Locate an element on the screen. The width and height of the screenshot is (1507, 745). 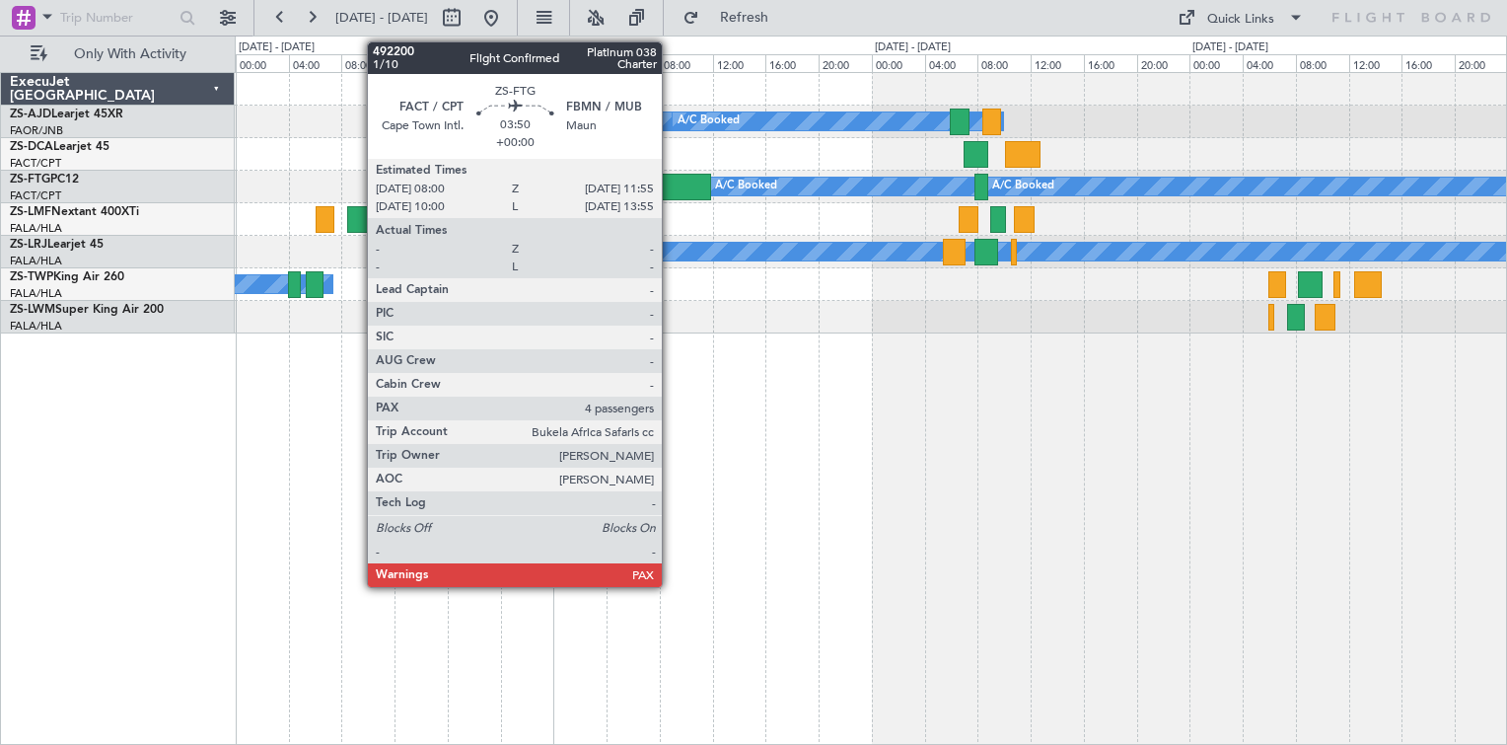
span: ZS-AJD is located at coordinates (31, 114).